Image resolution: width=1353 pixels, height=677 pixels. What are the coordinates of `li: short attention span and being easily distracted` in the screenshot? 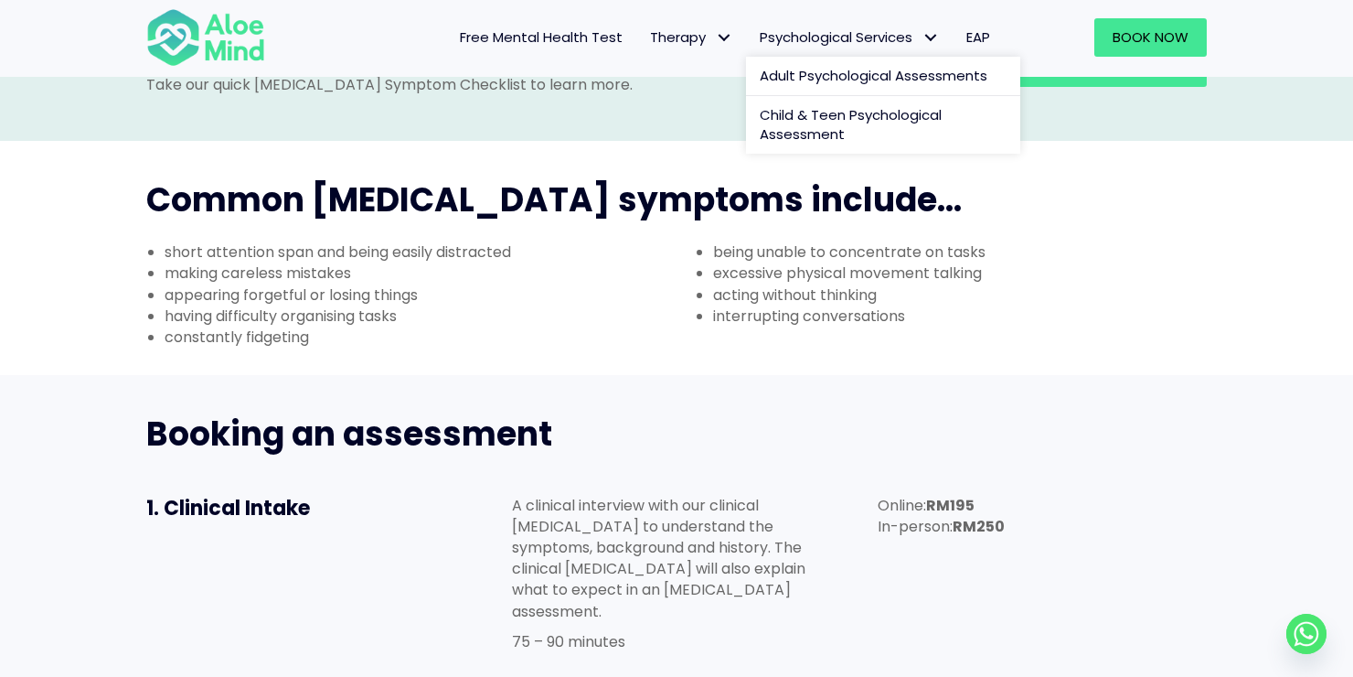 It's located at (421, 251).